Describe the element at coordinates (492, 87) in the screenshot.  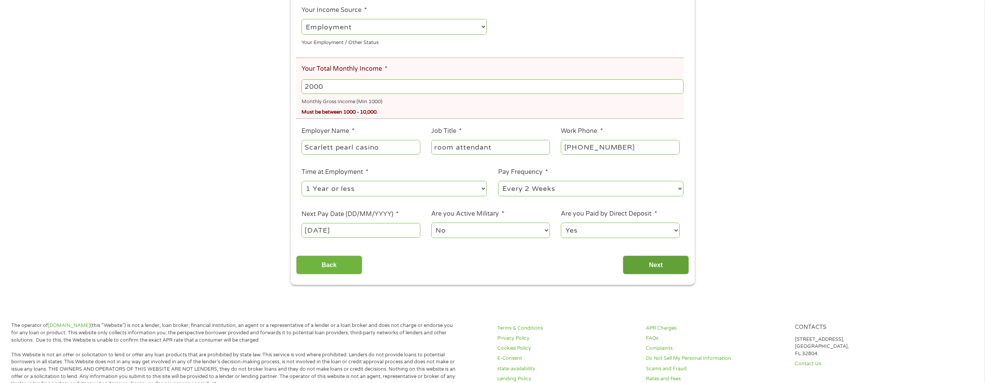
I see `input: 1800` at that location.